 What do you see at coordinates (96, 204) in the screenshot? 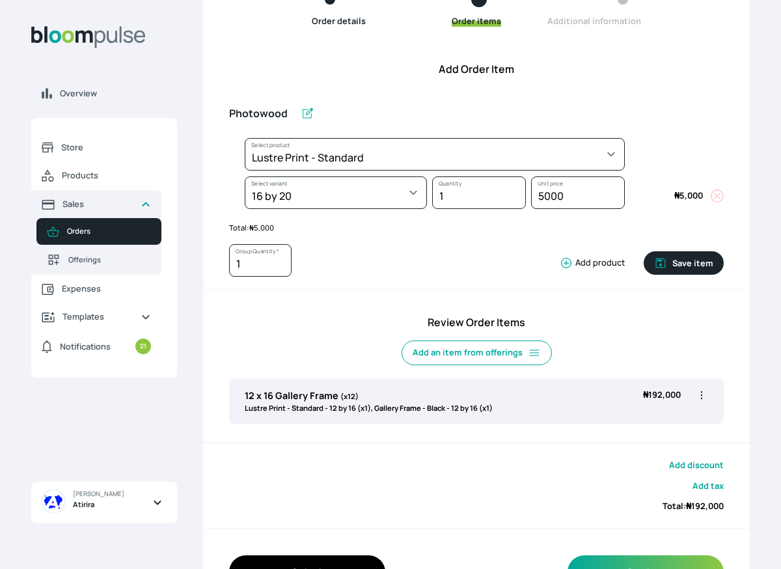
I see `span: Sales` at bounding box center [96, 204].